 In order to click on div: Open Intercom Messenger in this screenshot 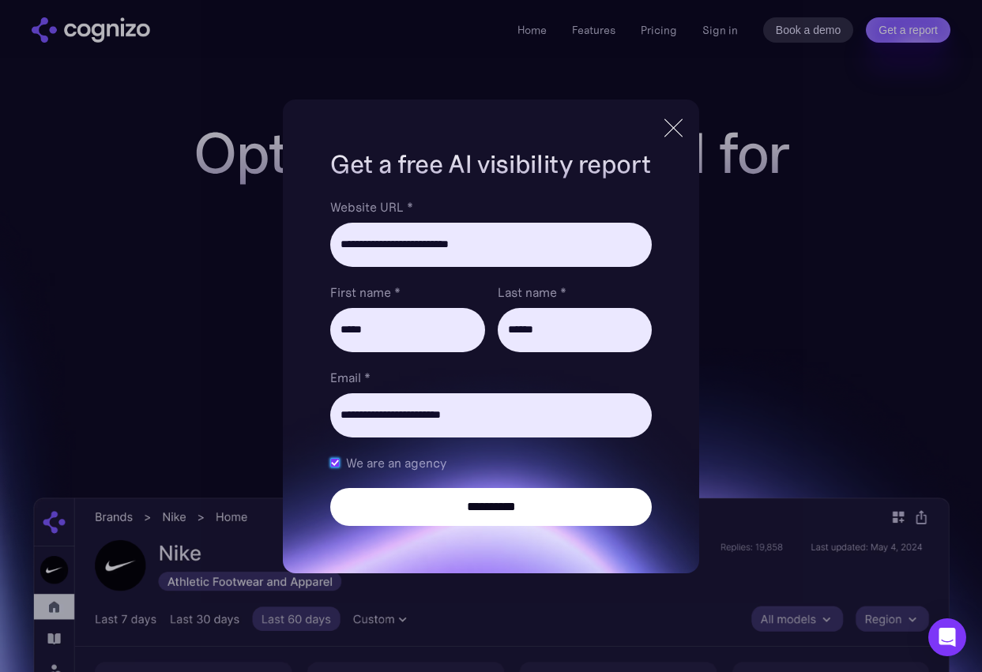, I will do `click(947, 637)`.